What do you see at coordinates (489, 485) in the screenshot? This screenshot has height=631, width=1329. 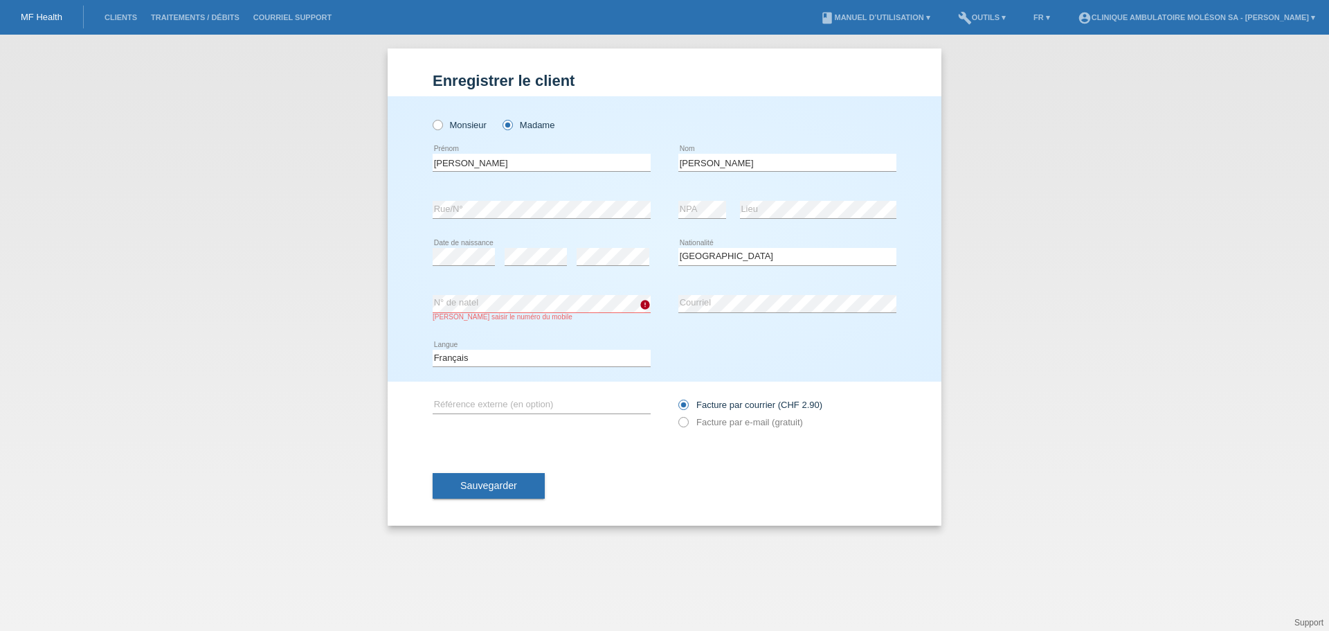 I see `span: Sauvegarder` at bounding box center [489, 485].